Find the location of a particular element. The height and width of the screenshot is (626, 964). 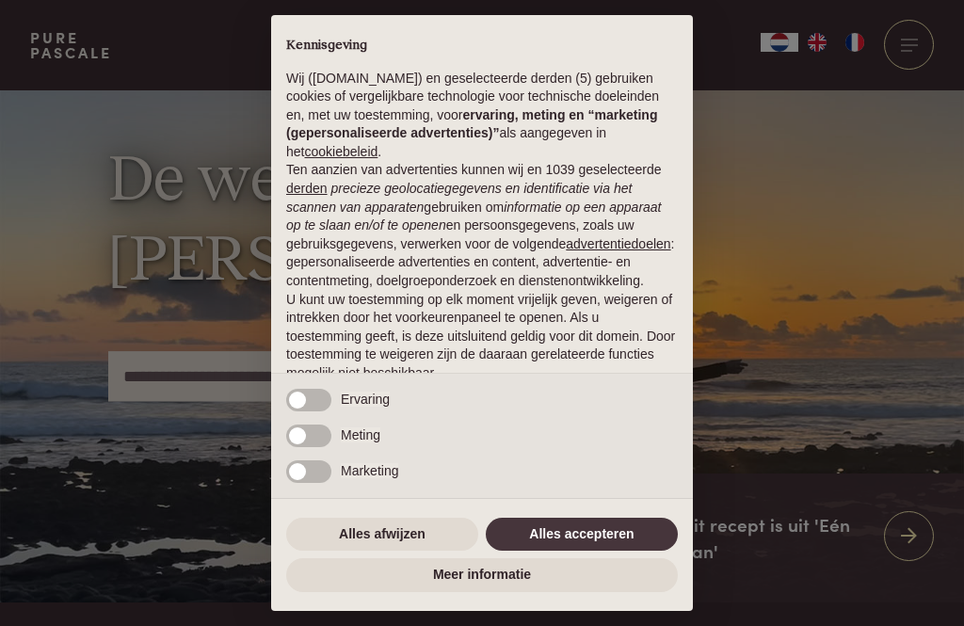

button: derden is located at coordinates (307, 189).